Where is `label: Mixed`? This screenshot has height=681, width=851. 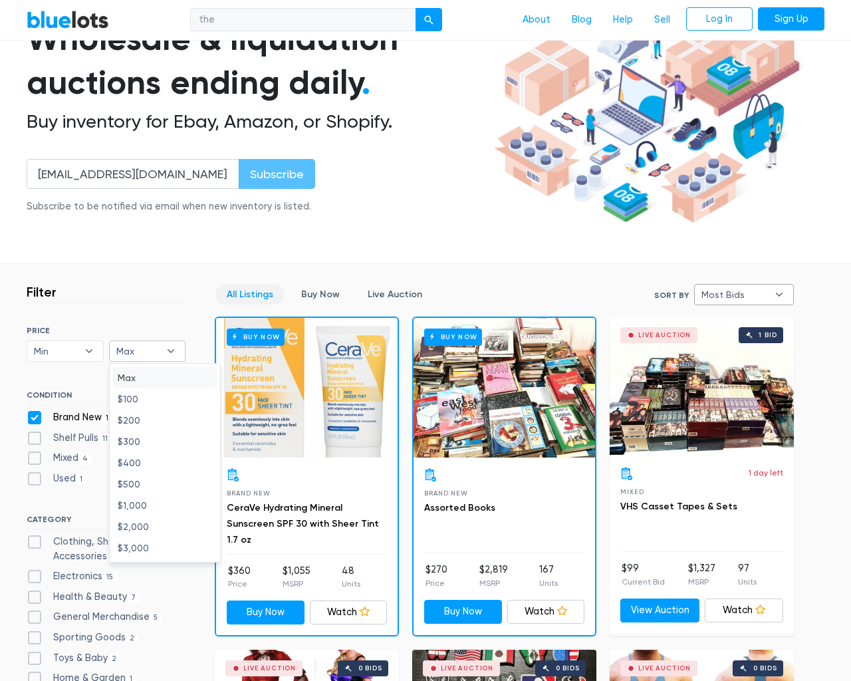
label: Mixed is located at coordinates (59, 458).